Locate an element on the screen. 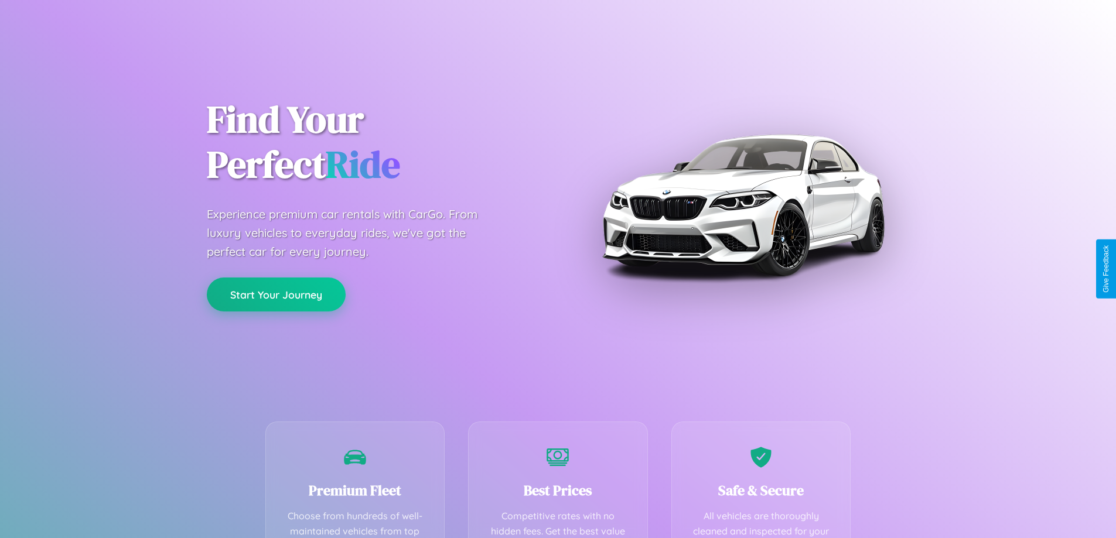  p: Experience premium car rentals with CarGo. From luxury vehicles to everyday rides, we've got the ... is located at coordinates (353, 233).